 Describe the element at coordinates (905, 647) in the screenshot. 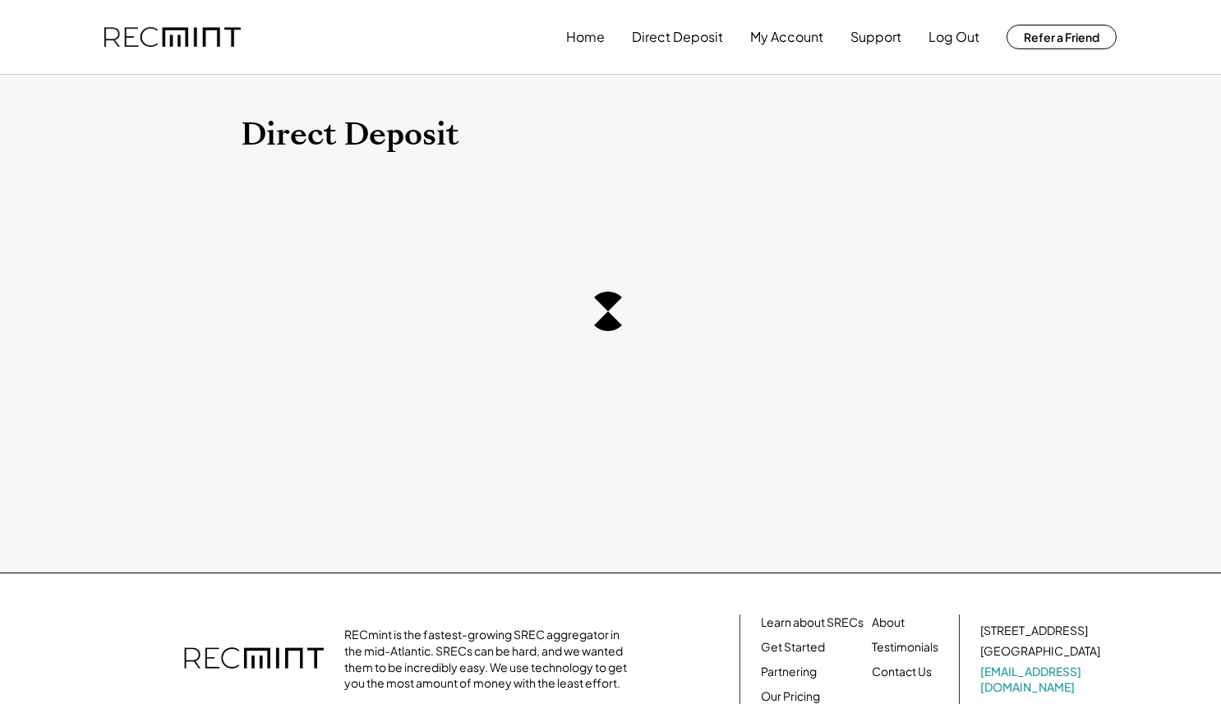

I see `a: Testimonials` at that location.